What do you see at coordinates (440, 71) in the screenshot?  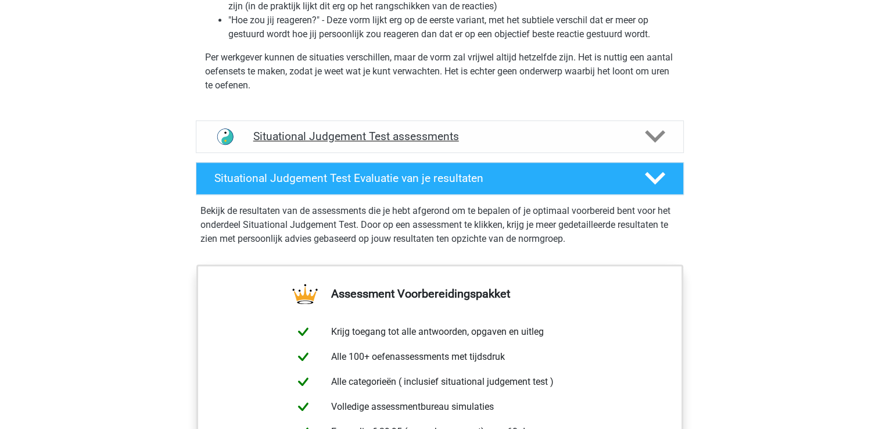 I see `p: Per werkgever kunnen de situaties verschillen, maar de vorm zal vrijwel altijd hetzelfde zijn. He...` at bounding box center [440, 71].